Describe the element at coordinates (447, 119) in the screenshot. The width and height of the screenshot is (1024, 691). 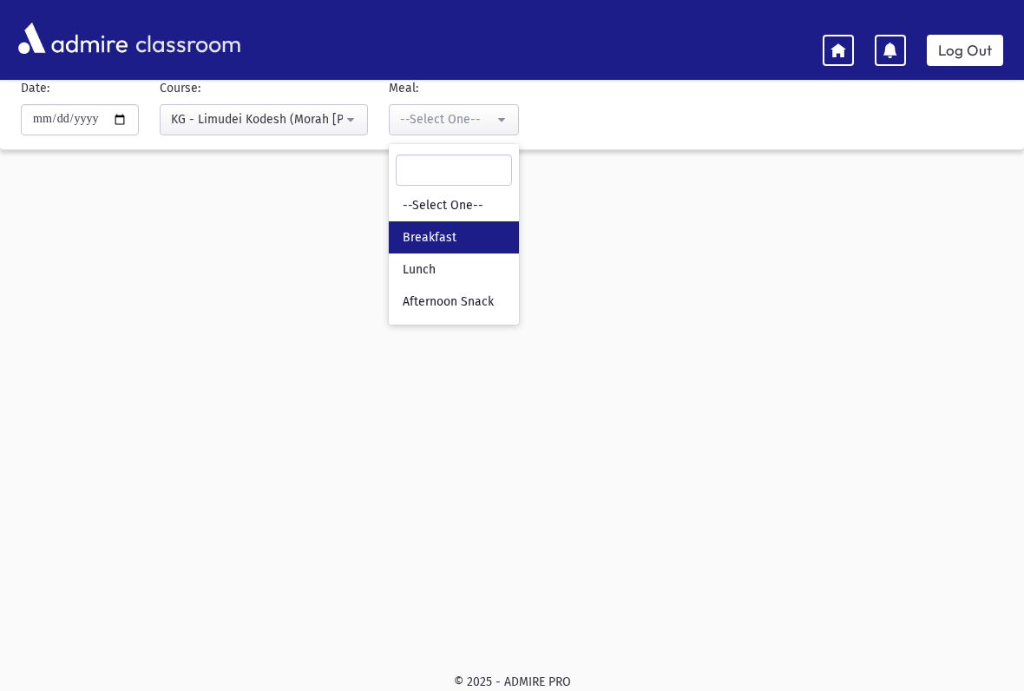
I see `div: --Select One--` at that location.